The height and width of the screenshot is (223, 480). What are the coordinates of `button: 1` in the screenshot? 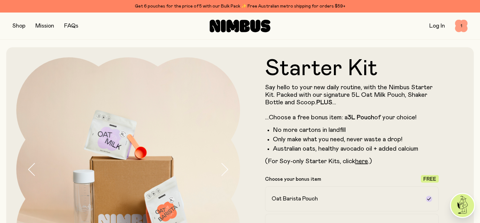 It's located at (462, 26).